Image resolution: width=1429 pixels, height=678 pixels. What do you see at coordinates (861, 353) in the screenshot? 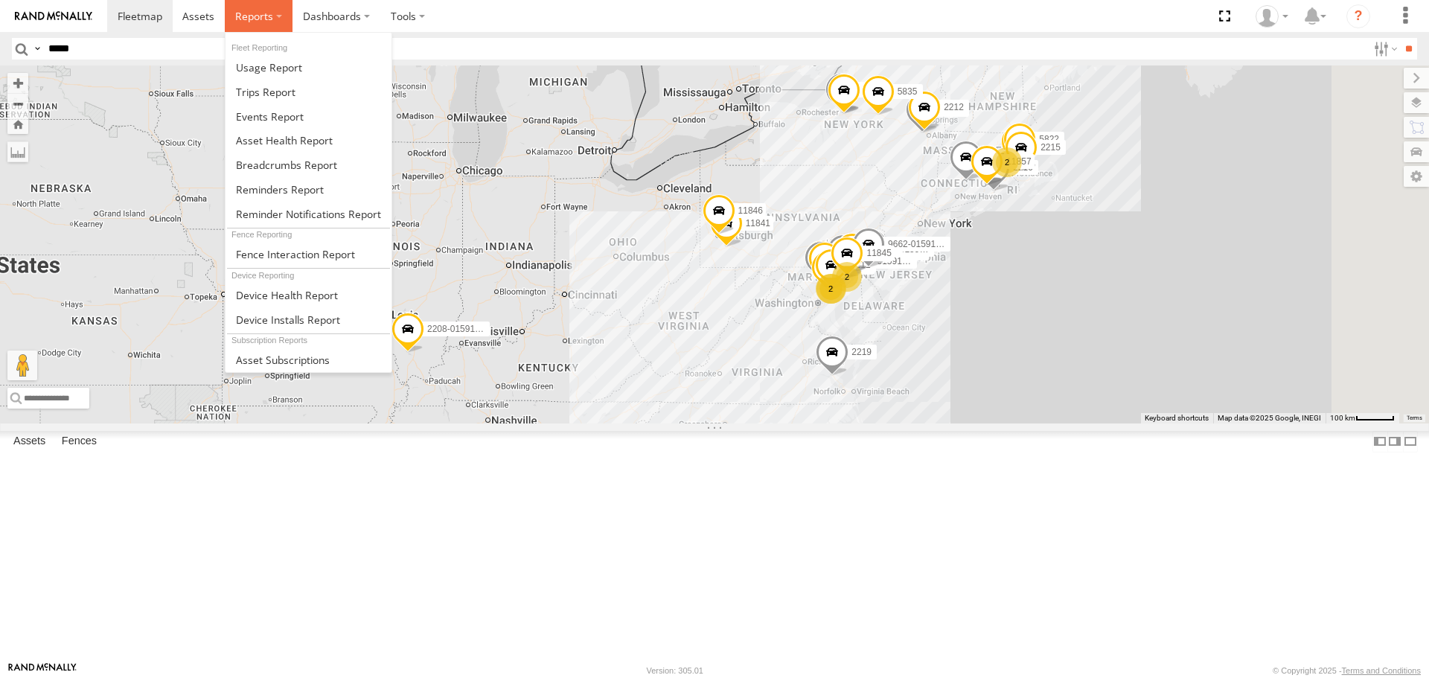
I see `span: 2219` at bounding box center [861, 353].